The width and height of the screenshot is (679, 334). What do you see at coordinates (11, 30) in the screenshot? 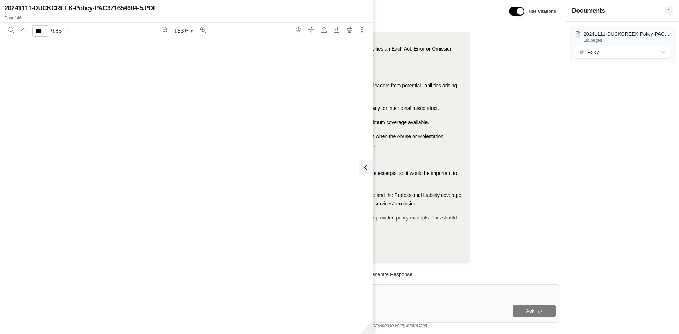
I see `button: Search` at bounding box center [11, 30].